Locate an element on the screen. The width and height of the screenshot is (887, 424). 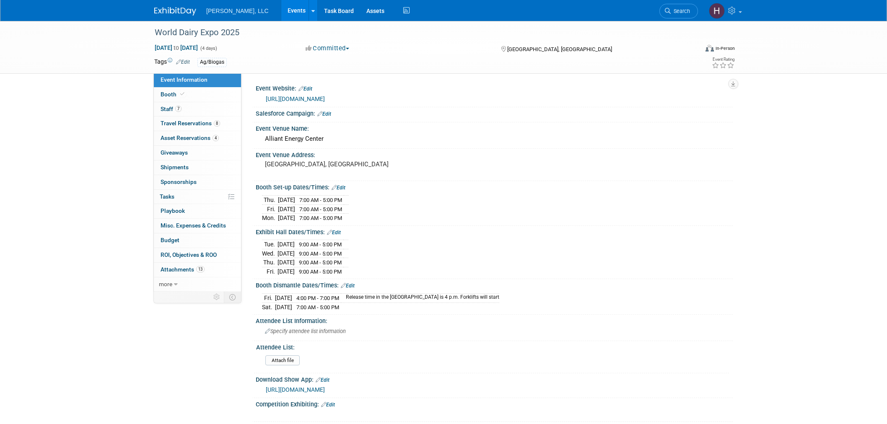
td: Sat. is located at coordinates (268, 307).